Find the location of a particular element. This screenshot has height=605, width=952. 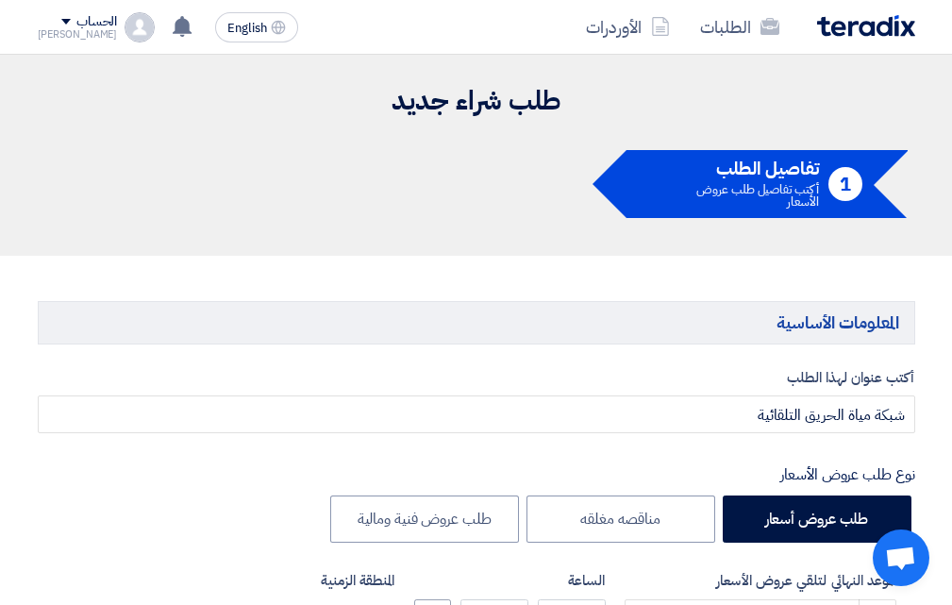

label: طلب عروض فنية ومالية is located at coordinates (425, 519).